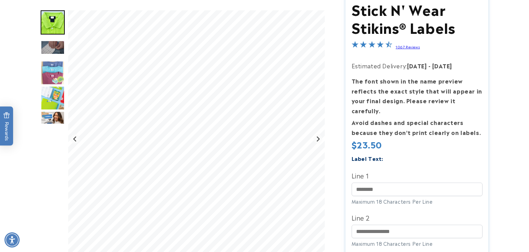 This screenshot has width=529, height=252. I want to click on div: Accessibility Menu, so click(12, 240).